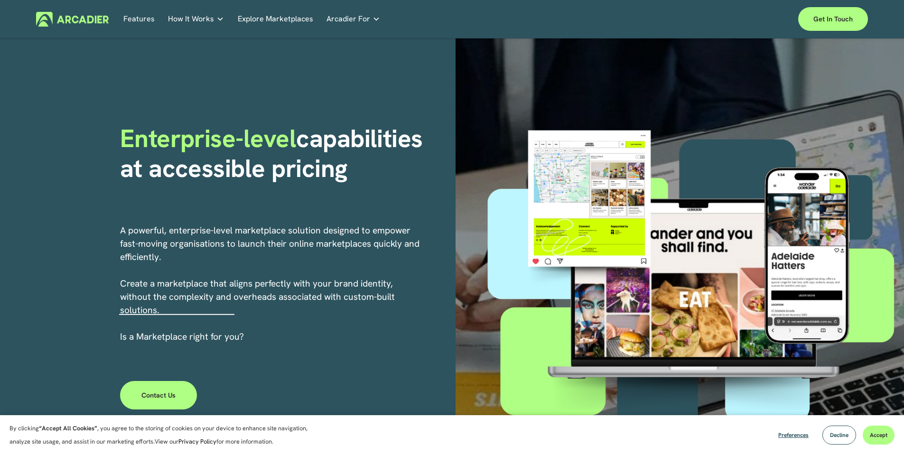 The image size is (904, 455). I want to click on a: Explore Marketplaces, so click(275, 19).